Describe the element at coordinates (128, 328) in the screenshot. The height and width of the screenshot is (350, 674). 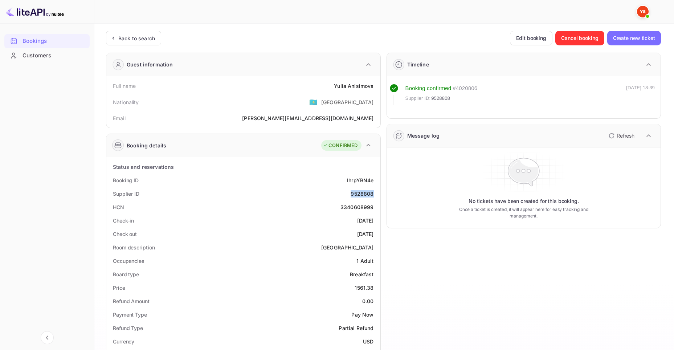
I see `div: Refund Type` at that location.